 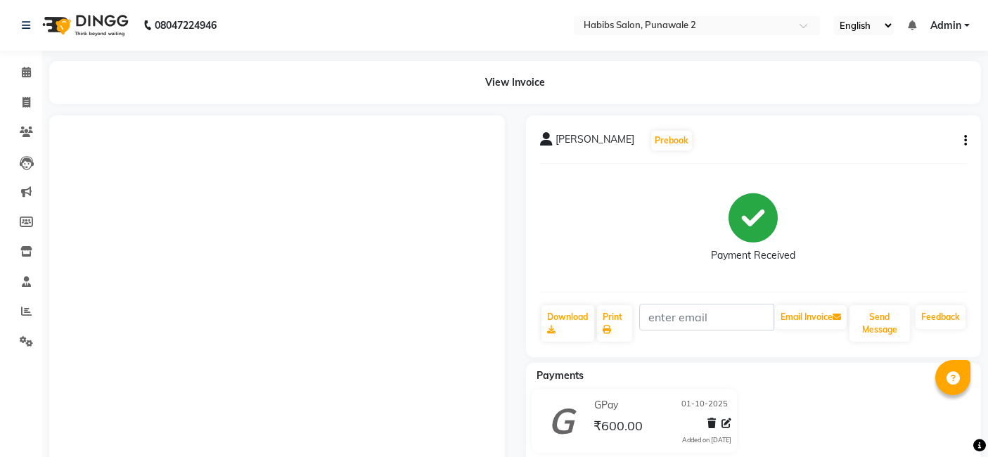 What do you see at coordinates (568, 324) in the screenshot?
I see `a: Download` at bounding box center [568, 324].